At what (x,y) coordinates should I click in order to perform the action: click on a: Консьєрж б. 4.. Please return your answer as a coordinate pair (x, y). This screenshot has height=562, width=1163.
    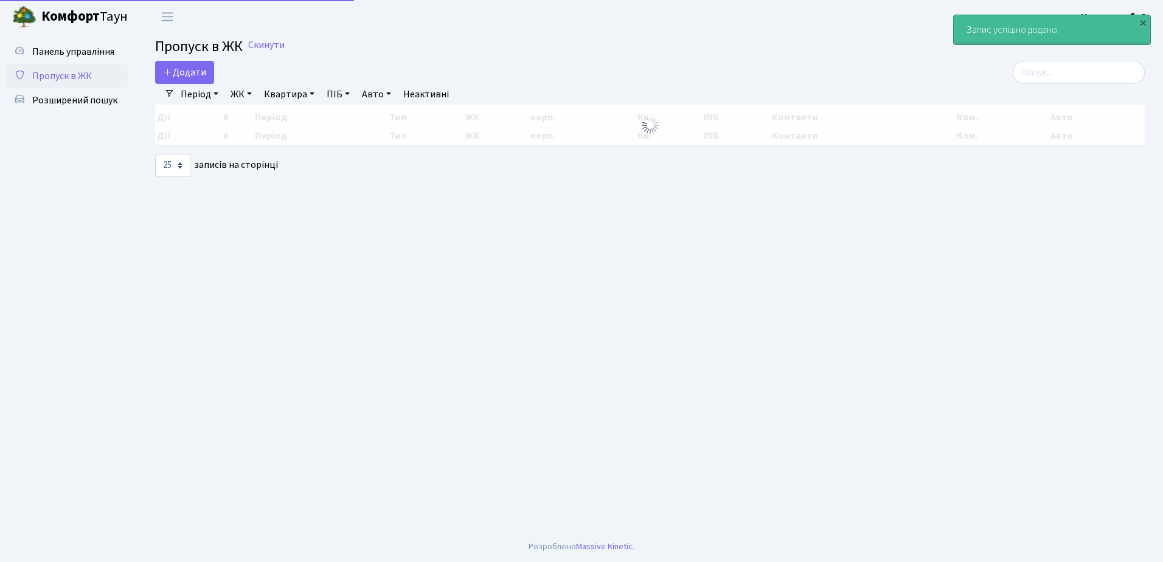
    Looking at the image, I should click on (1114, 17).